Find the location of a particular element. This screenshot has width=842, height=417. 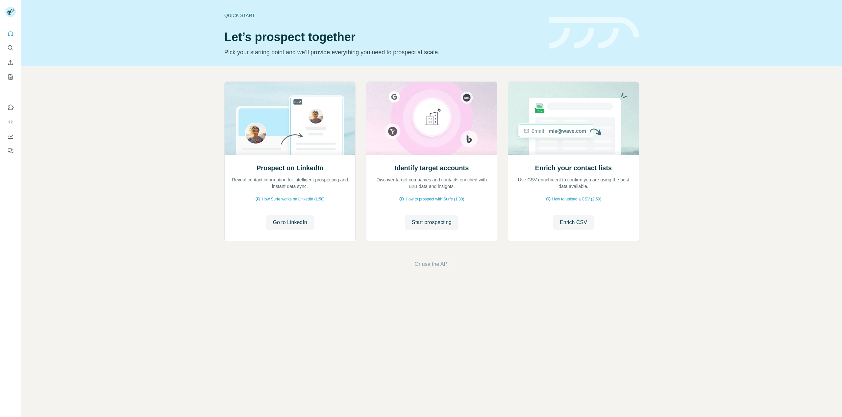

button: Quick start is located at coordinates (11, 34).